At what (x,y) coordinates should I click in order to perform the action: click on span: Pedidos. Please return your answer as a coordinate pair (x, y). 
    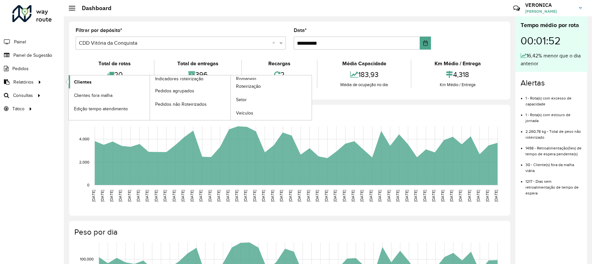
    Looking at the image, I should click on (21, 68).